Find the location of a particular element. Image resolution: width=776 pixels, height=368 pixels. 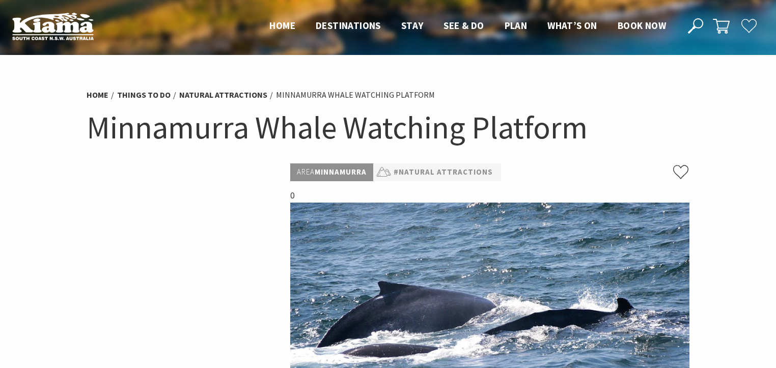

a: Stay is located at coordinates (413, 26).